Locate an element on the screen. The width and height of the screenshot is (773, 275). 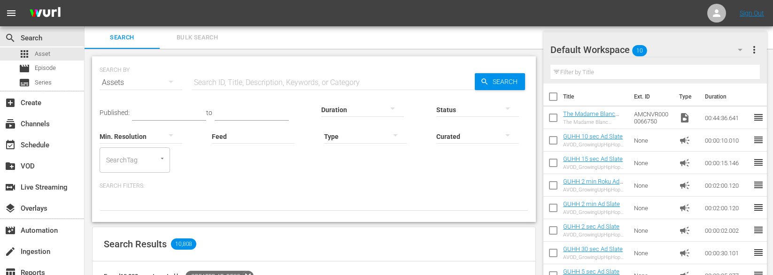
span: Automation is located at coordinates (10, 230).